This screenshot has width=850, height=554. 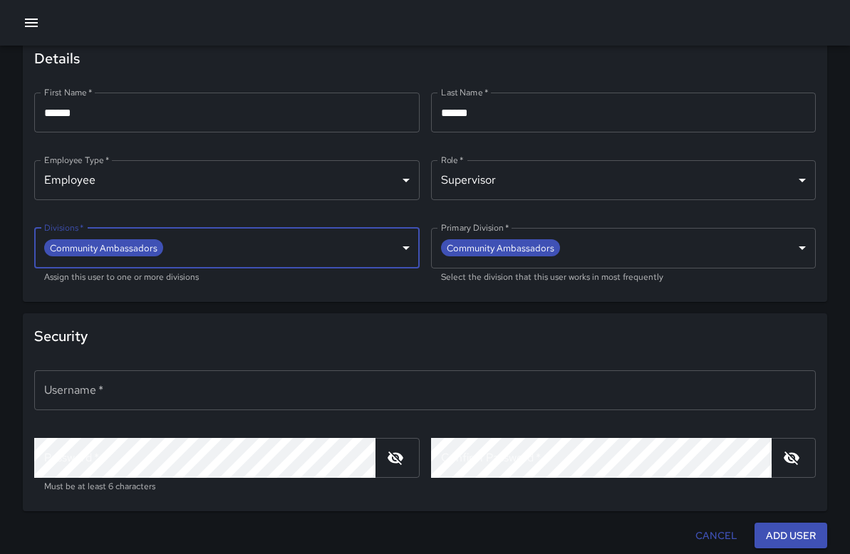 I want to click on p: Assign this user to one or more divisions, so click(x=226, y=278).